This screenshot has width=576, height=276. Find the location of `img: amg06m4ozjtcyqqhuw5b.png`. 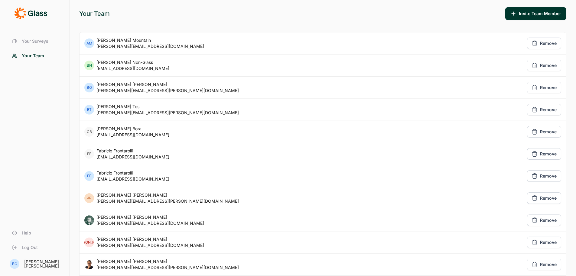

img: amg06m4ozjtcyqqhuw5b.png is located at coordinates (89, 264).